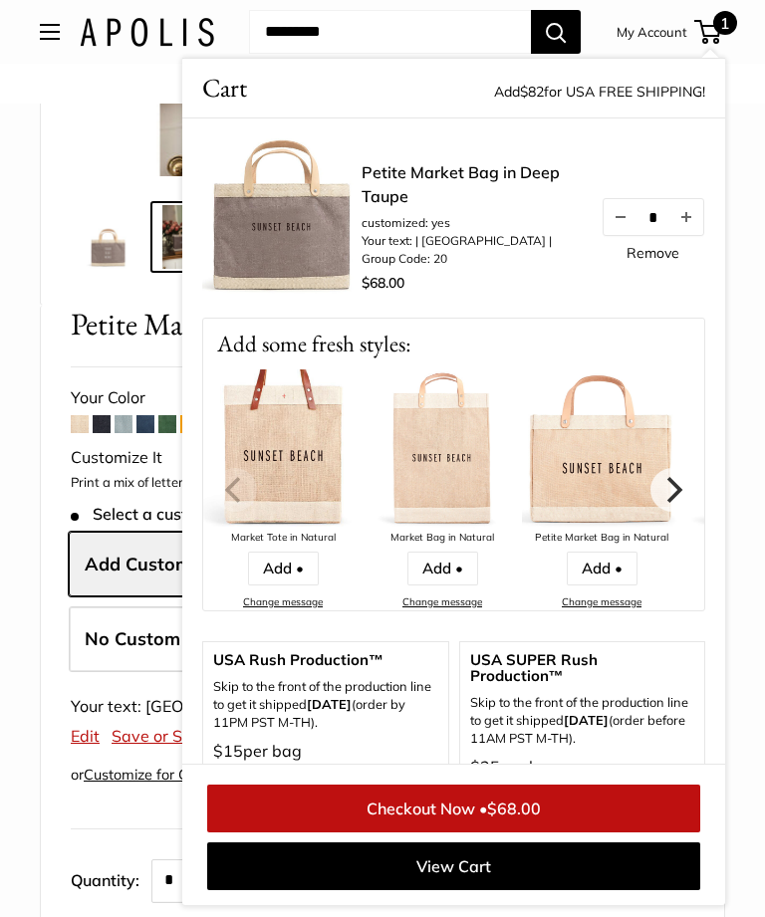 The width and height of the screenshot is (765, 917). I want to click on div: Market Tote in Natural, so click(283, 538).